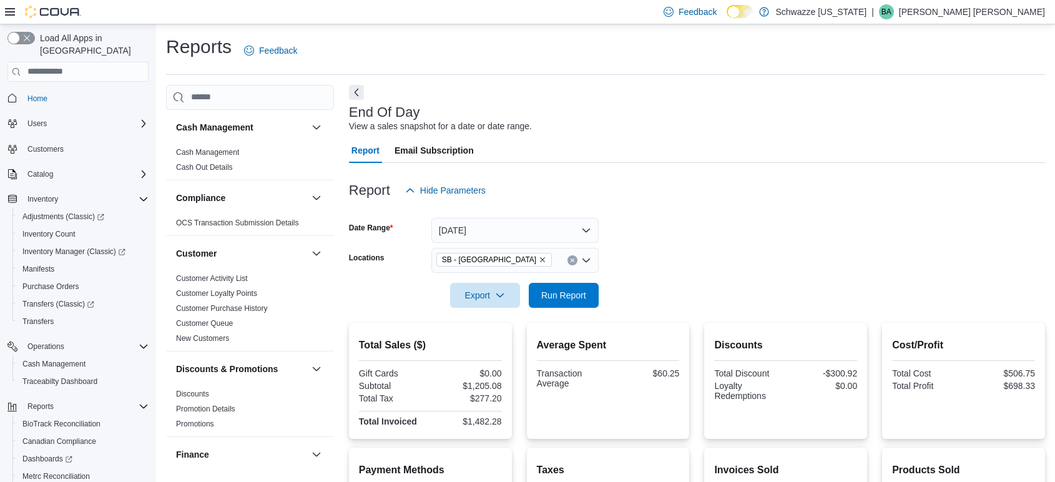  I want to click on button: Finance, so click(316, 454).